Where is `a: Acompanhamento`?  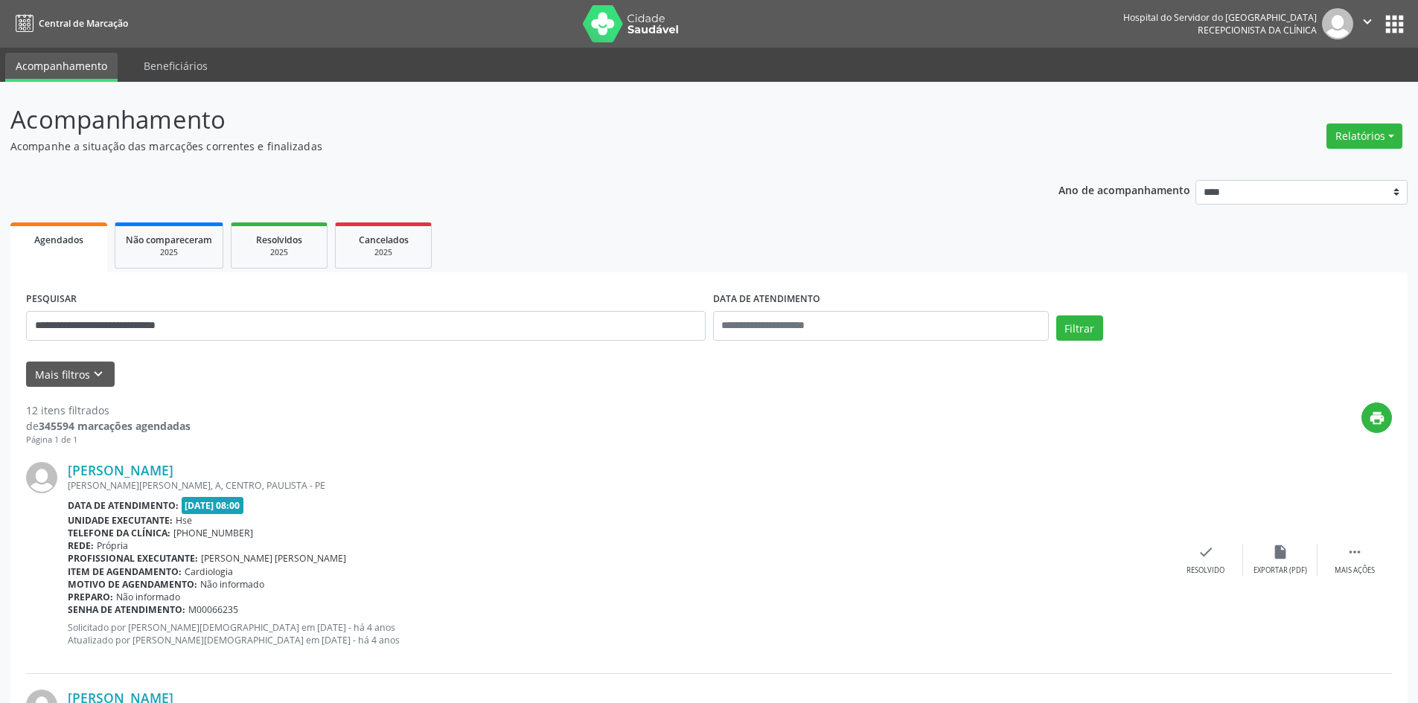
a: Acompanhamento is located at coordinates (61, 67).